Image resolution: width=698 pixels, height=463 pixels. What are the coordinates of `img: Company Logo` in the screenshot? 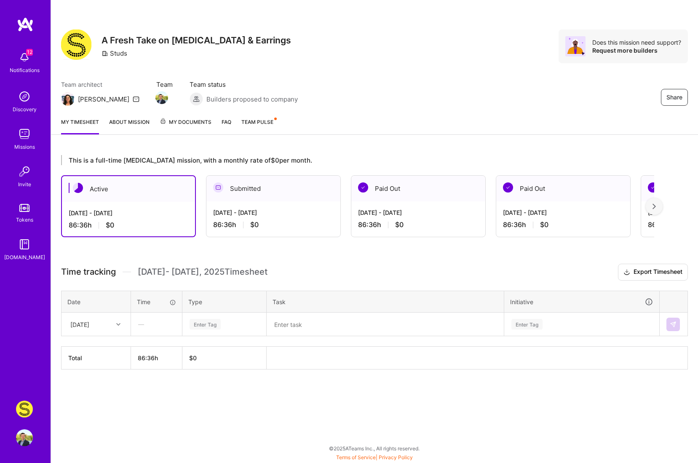 It's located at (76, 45).